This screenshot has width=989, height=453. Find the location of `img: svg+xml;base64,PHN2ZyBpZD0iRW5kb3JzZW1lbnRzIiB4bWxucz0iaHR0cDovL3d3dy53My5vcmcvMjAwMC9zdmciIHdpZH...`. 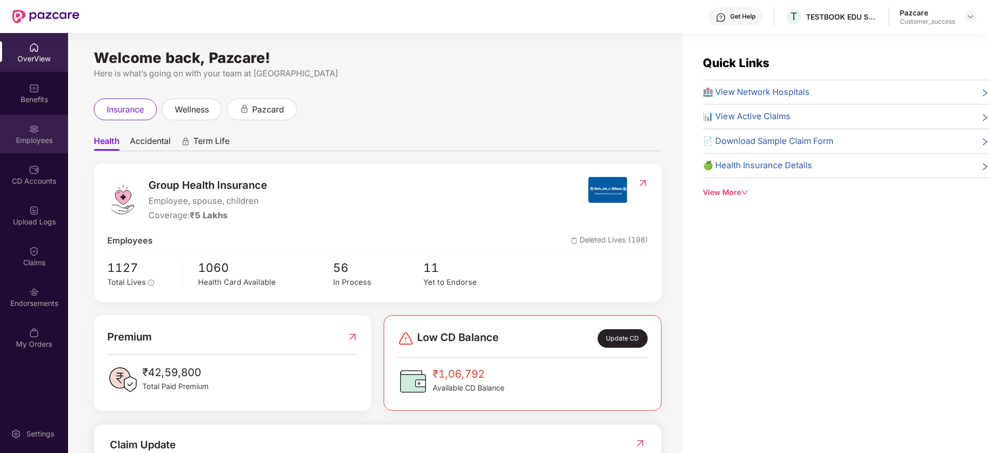

img: svg+xml;base64,PHN2ZyBpZD0iRW5kb3JzZW1lbnRzIiB4bWxucz0iaHR0cDovL3d3dy53My5vcmcvMjAwMC9zdmciIHdpZH... is located at coordinates (34, 292).